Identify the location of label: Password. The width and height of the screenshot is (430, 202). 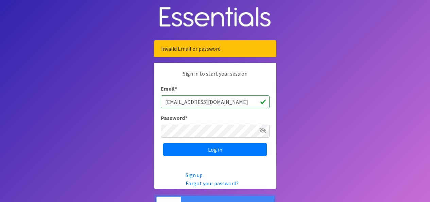
(174, 118).